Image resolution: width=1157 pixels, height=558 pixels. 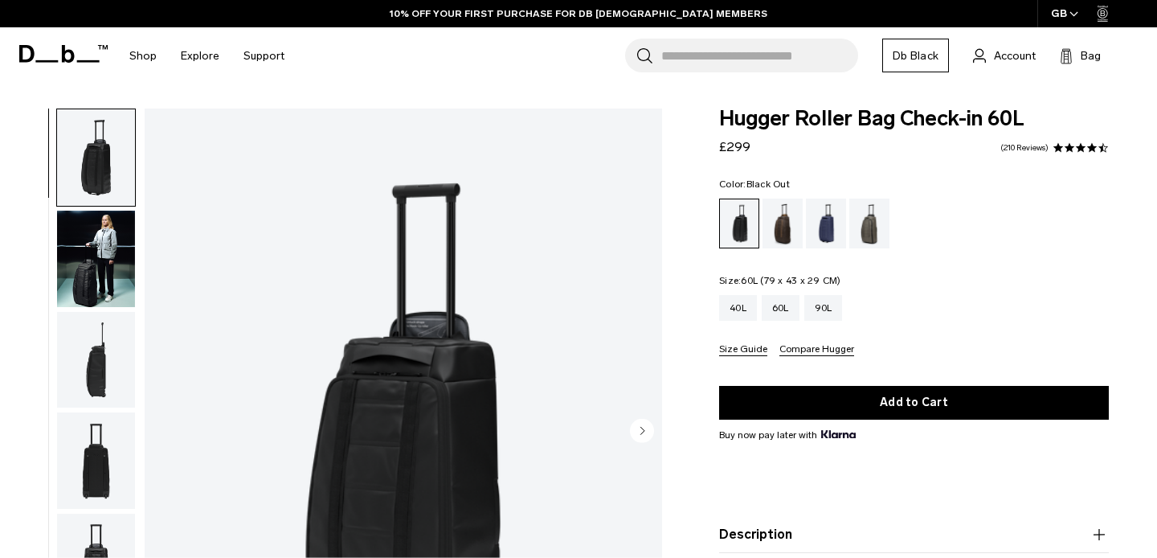 What do you see at coordinates (826, 223) in the screenshot?
I see `a: Blue Hour` at bounding box center [826, 223].